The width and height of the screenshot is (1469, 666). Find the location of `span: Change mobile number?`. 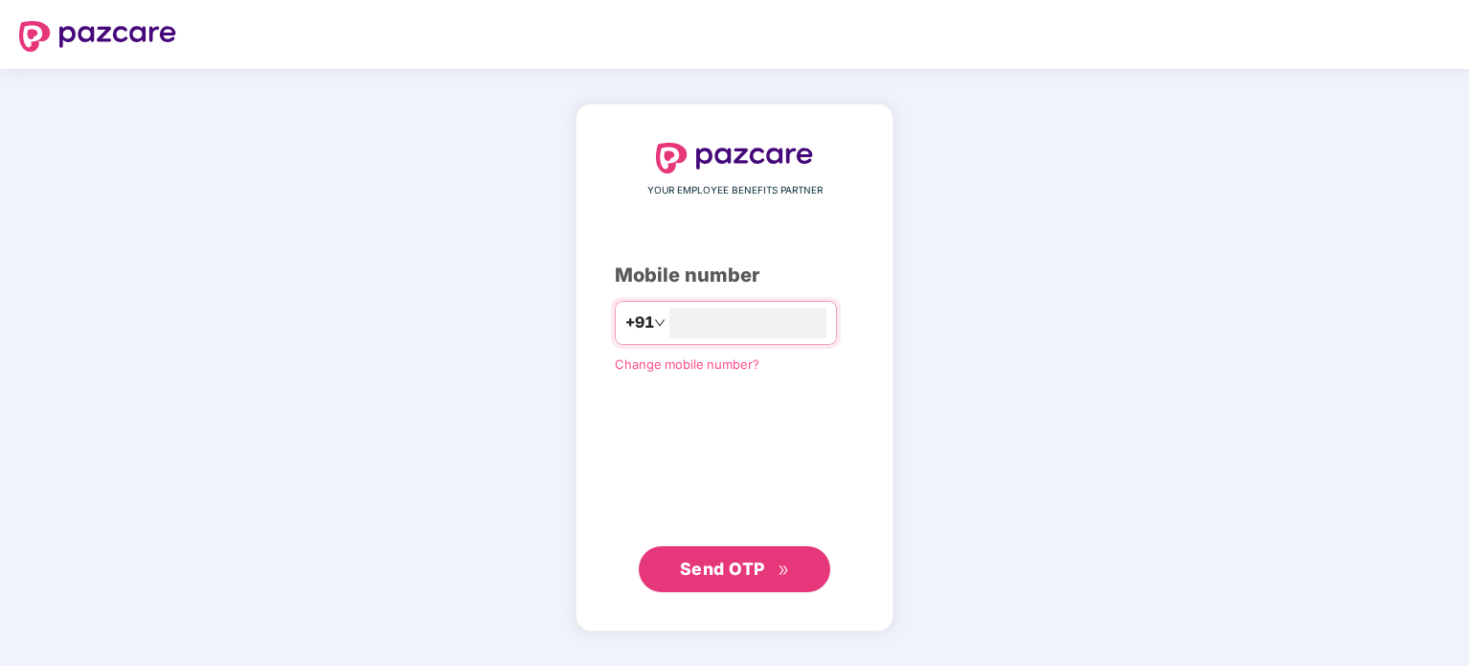

span: Change mobile number? is located at coordinates (687, 364).